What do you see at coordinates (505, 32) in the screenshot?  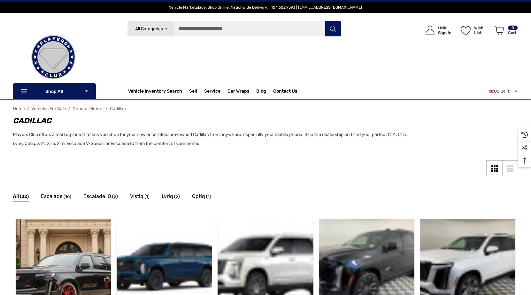 I see `a: Cart with 0 items` at bounding box center [505, 32].